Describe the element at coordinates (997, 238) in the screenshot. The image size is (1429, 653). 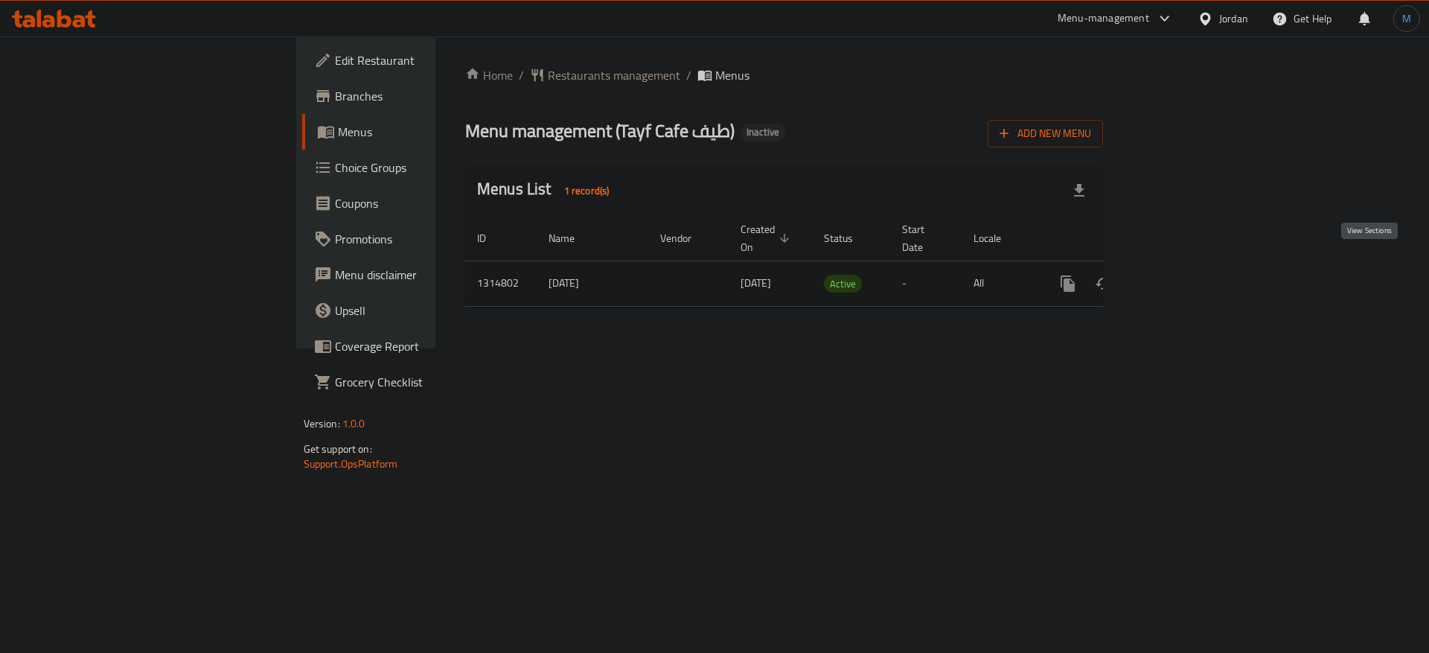
I see `span: Locale` at that location.